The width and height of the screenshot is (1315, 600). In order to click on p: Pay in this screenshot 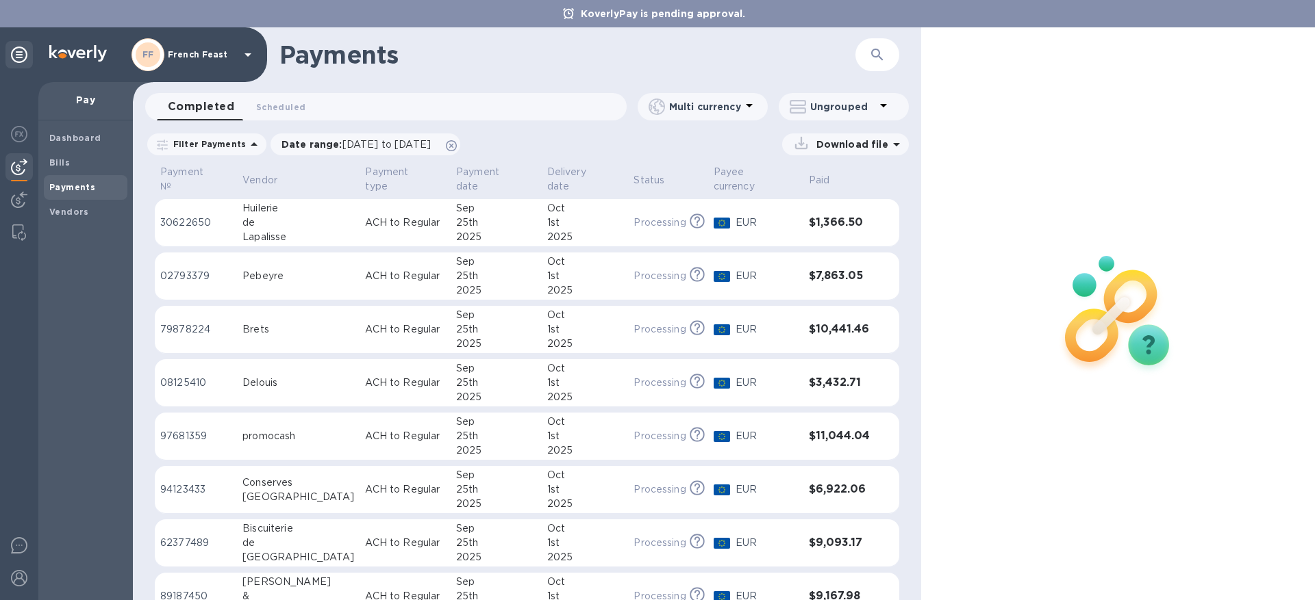, I will do `click(86, 100)`.